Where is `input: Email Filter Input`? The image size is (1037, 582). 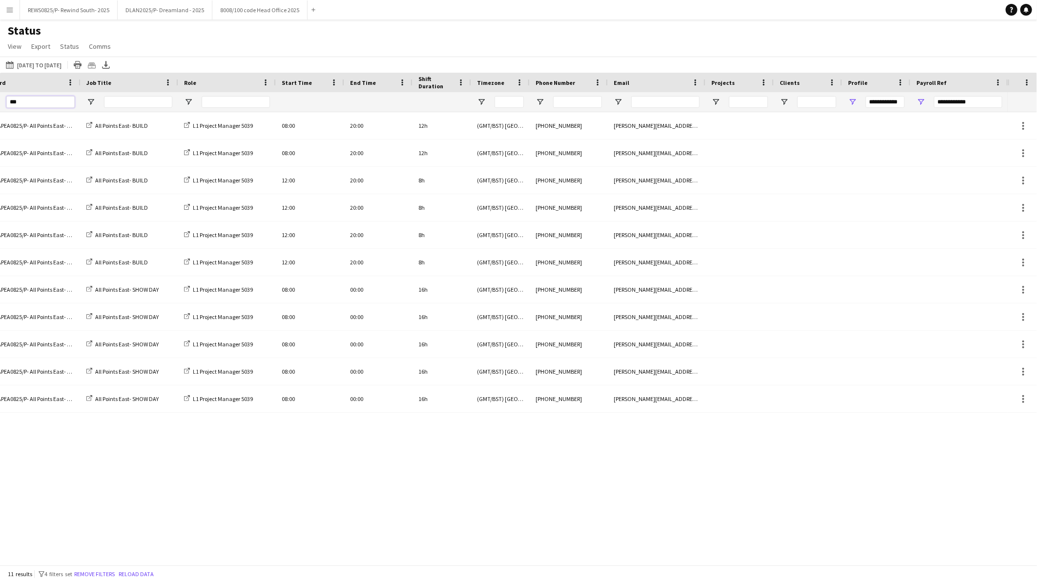 input: Email Filter Input is located at coordinates (665, 102).